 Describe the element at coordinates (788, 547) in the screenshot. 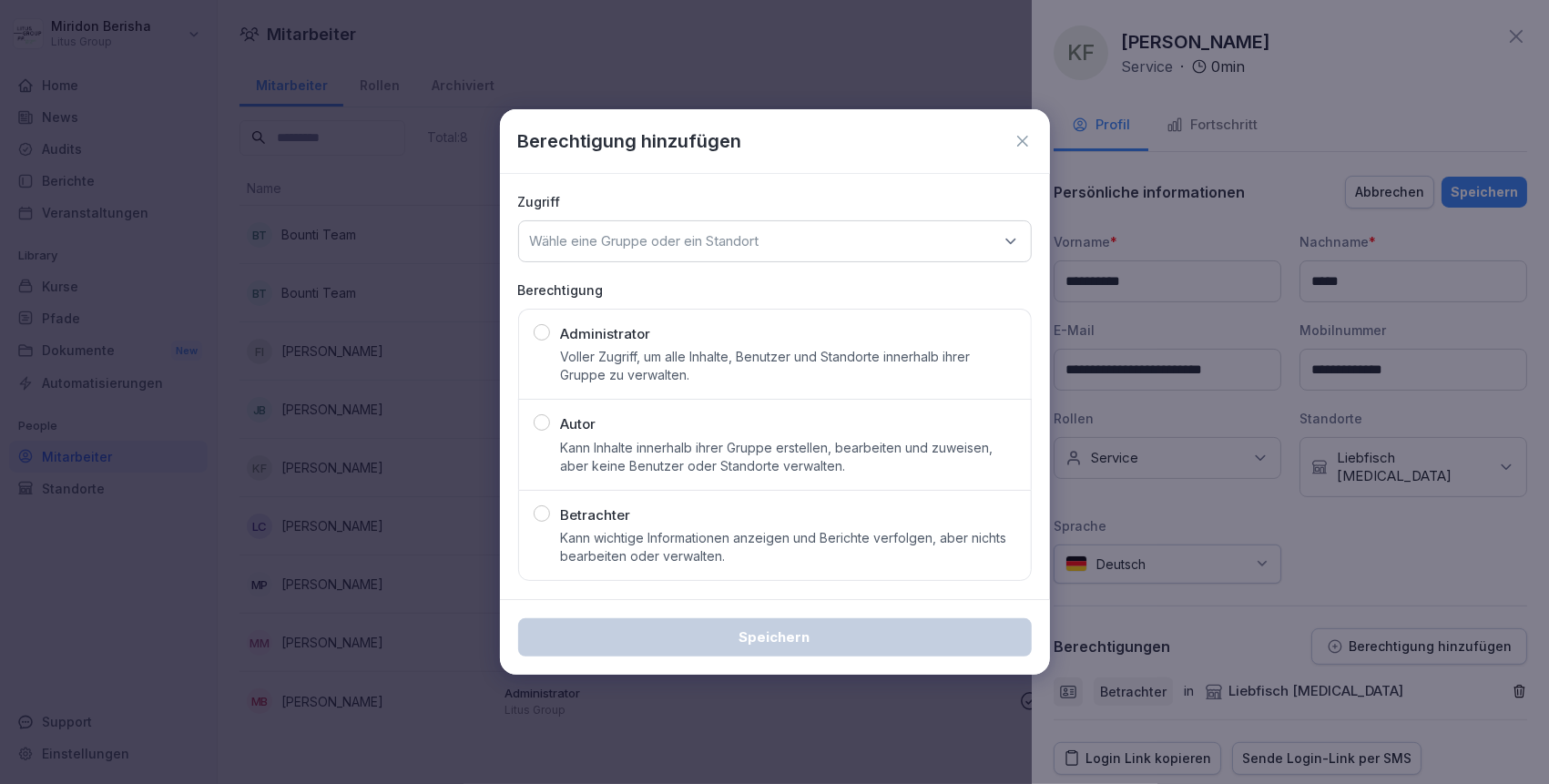

I see `p: Kann wichtige Informationen anzeigen und Berichte verfolgen, aber nichts bearbeiten oder verwalten.` at that location.